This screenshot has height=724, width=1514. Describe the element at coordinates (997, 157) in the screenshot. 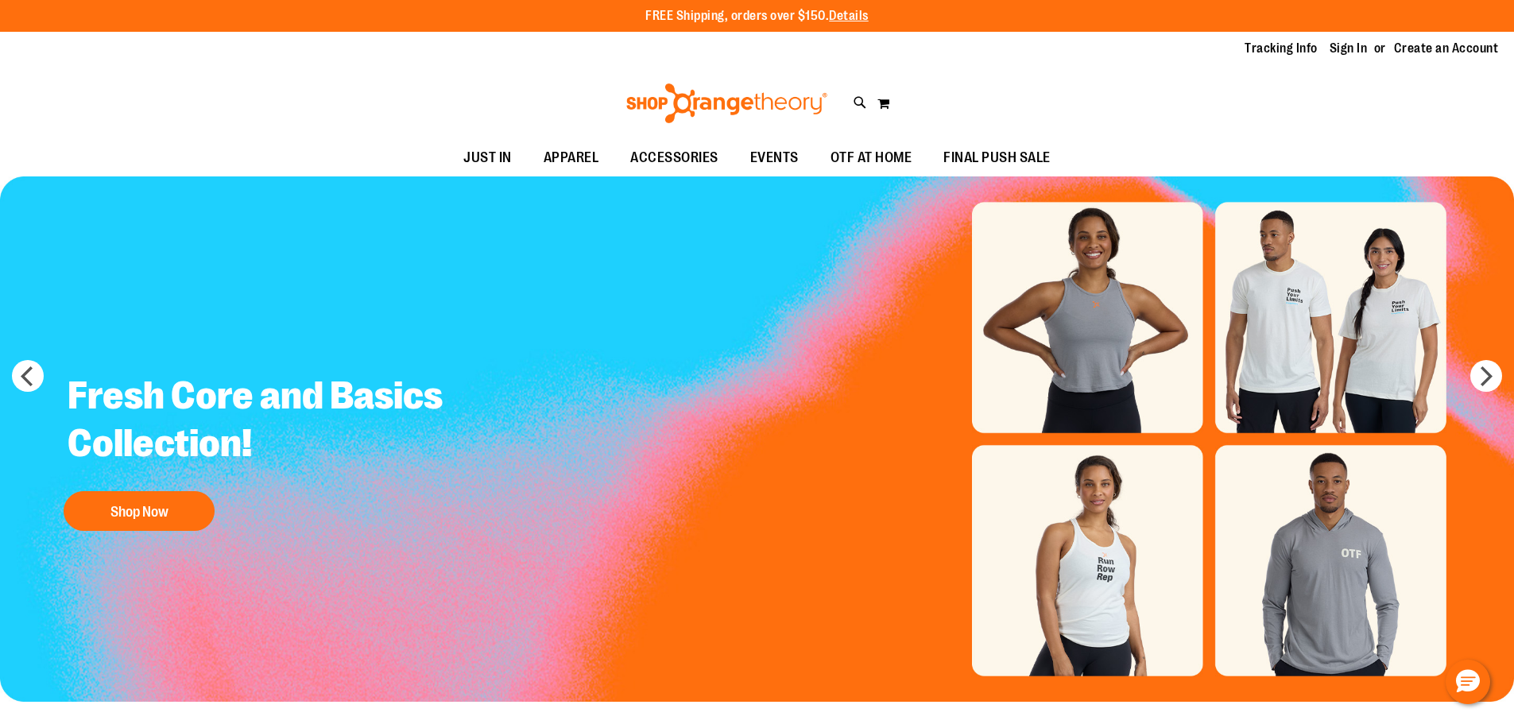

I see `span: FINAL PUSH SALE` at that location.